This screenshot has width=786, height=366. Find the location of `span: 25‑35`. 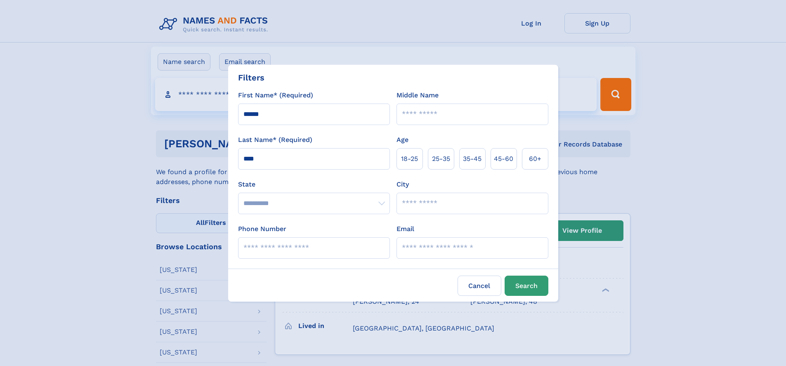

span: 25‑35 is located at coordinates (441, 159).